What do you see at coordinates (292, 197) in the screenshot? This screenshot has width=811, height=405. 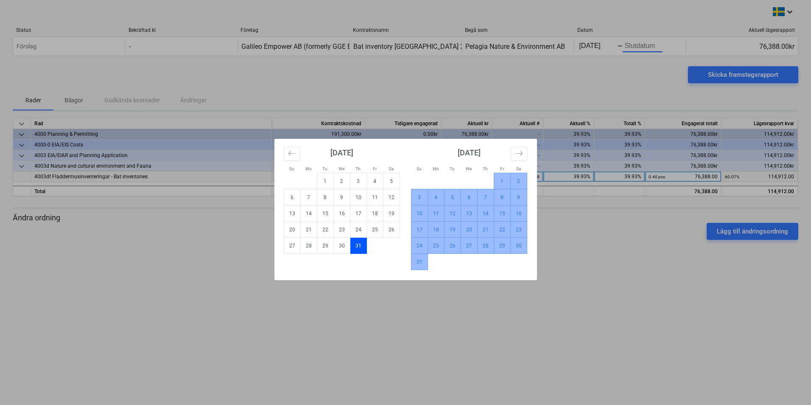 I see `td: Choose Sunday, July 6, 2025 as your check-out date. It's available.` at bounding box center [292, 197].